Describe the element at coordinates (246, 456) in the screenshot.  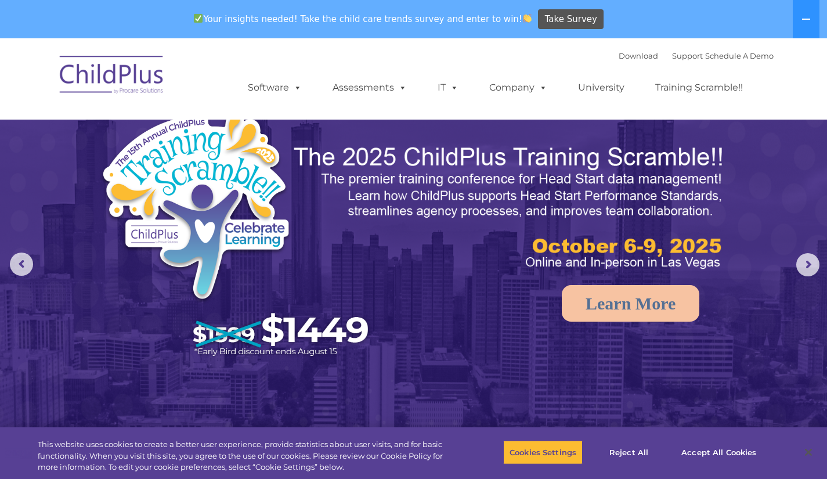
I see `div: This website uses cookies to create a better user experience, provide statistics about user visit...` at that location.